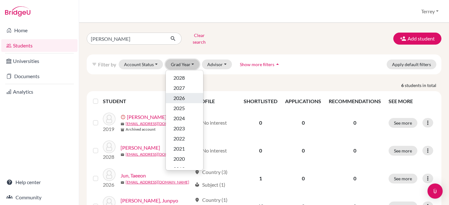  What do you see at coordinates (435, 191) in the screenshot?
I see `div: Open Intercom Messenger` at bounding box center [435, 191].